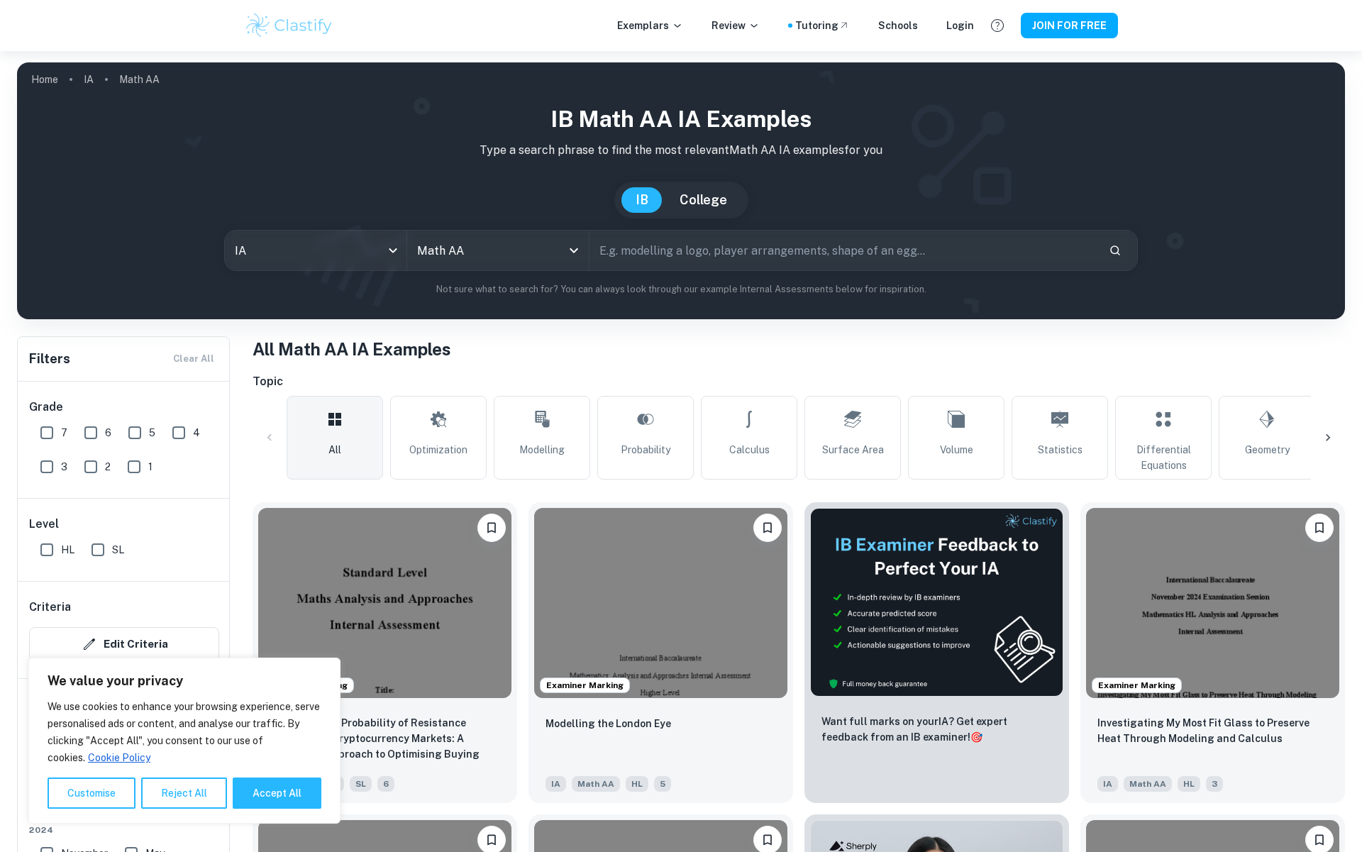 The width and height of the screenshot is (1362, 852). Describe the element at coordinates (124, 407) in the screenshot. I see `h6: Grade` at that location.